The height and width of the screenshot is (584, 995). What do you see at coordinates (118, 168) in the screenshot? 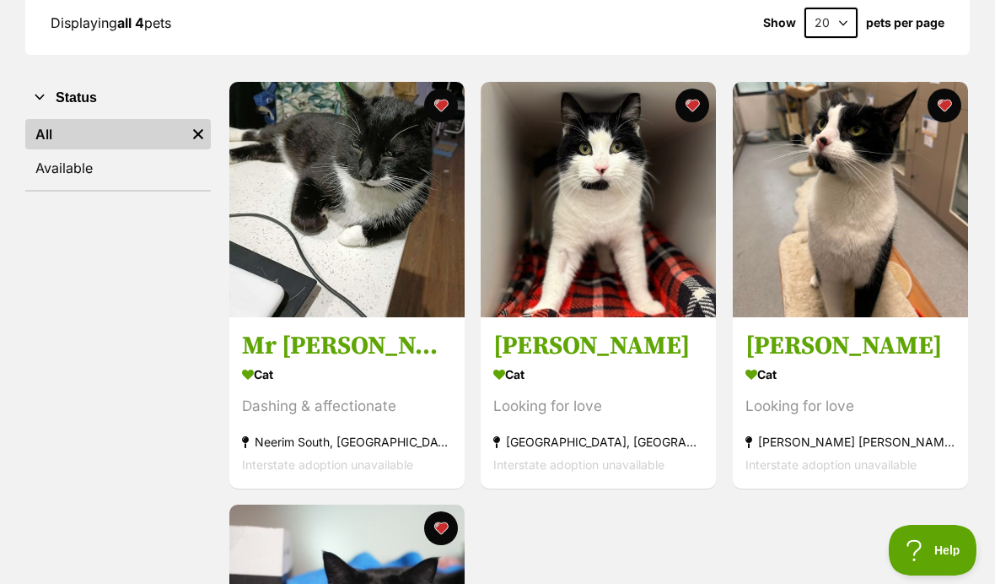
I see `a: Available` at bounding box center [118, 168].